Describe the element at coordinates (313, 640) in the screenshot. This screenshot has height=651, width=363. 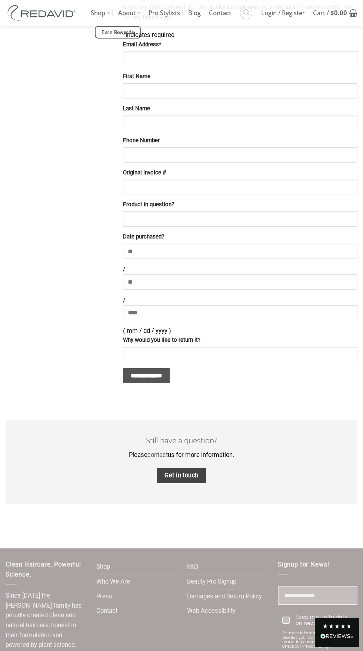
I see `span: For more information on how we process your data for marketing communication. Check our Privacy p...` at that location.